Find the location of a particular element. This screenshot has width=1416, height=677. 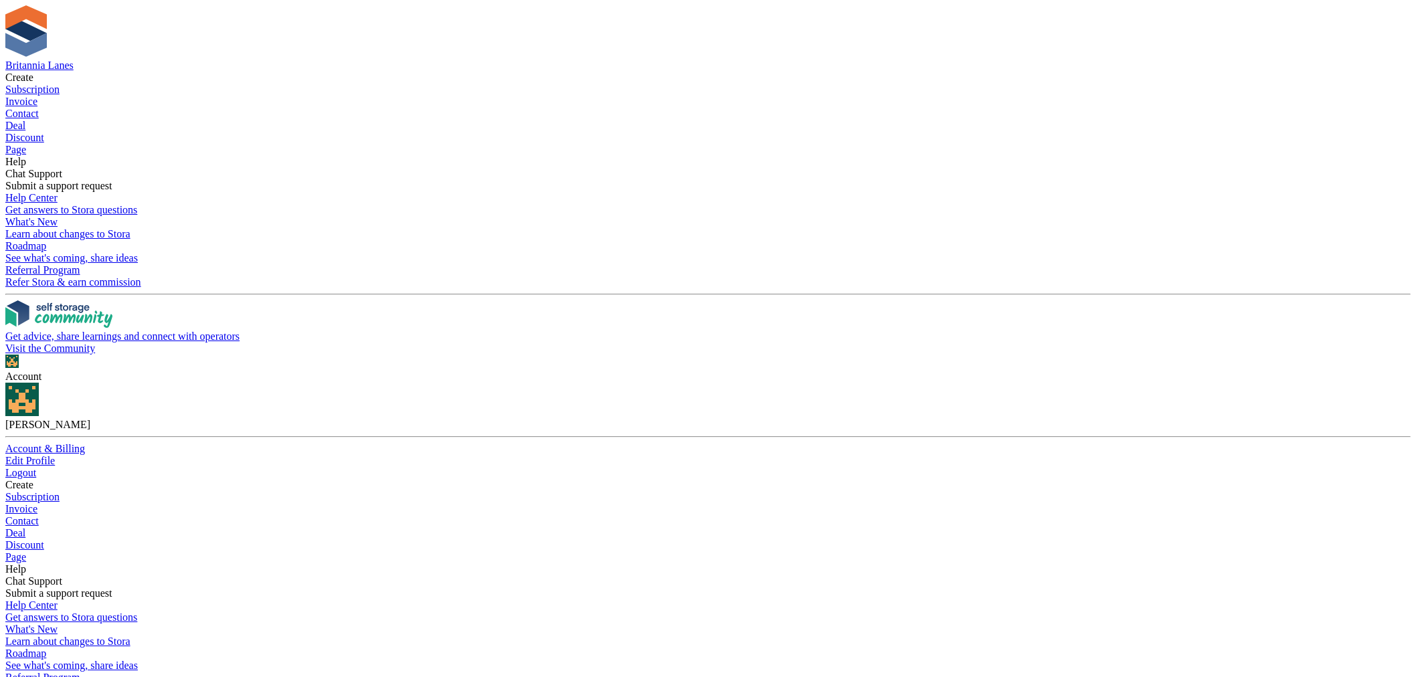

a: Logout is located at coordinates (708, 473).